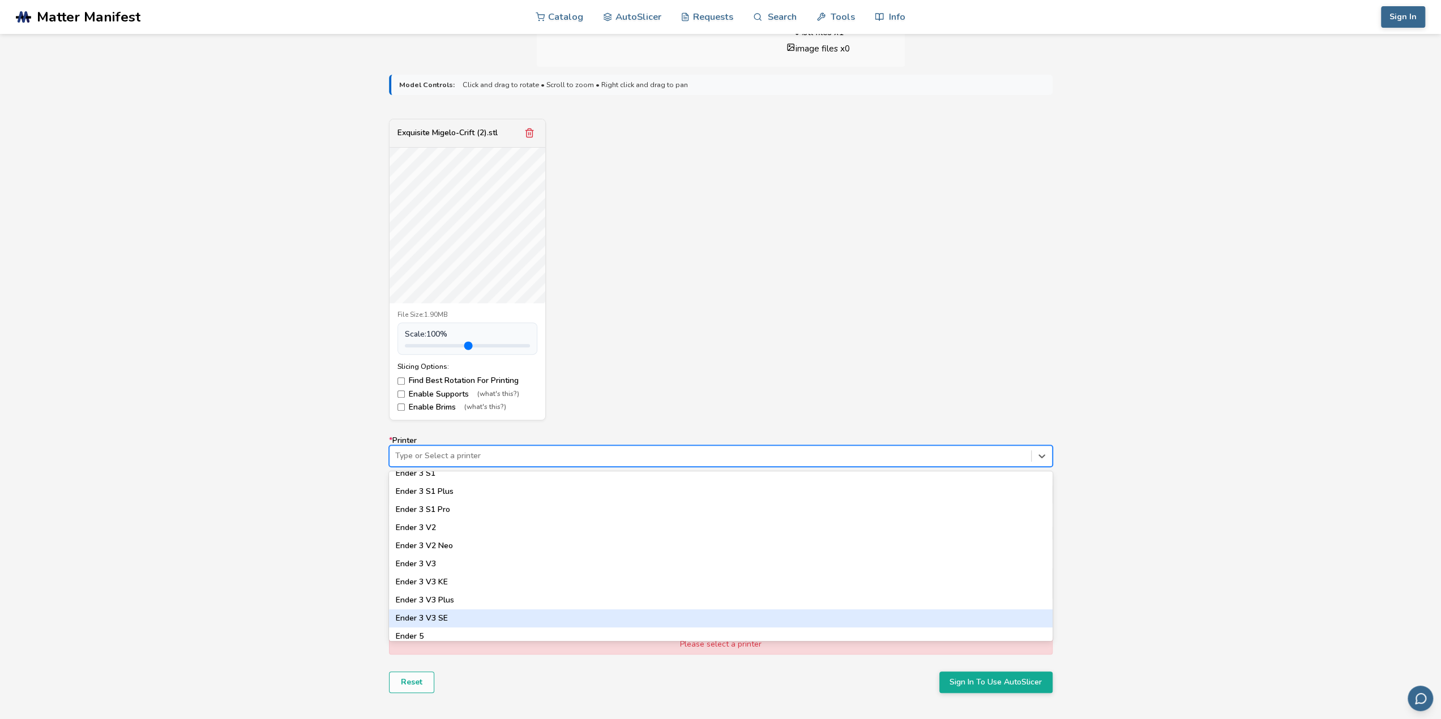 The image size is (1441, 719). Describe the element at coordinates (467, 367) in the screenshot. I see `div: Slicing Options:` at that location.